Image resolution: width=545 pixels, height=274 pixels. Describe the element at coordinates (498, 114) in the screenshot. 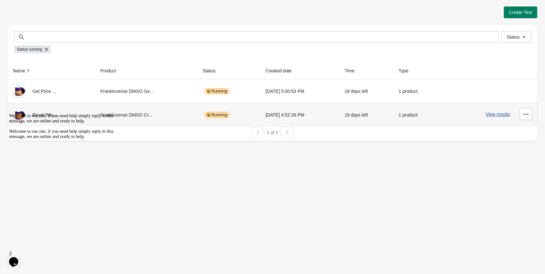

I see `button: View results` at that location.